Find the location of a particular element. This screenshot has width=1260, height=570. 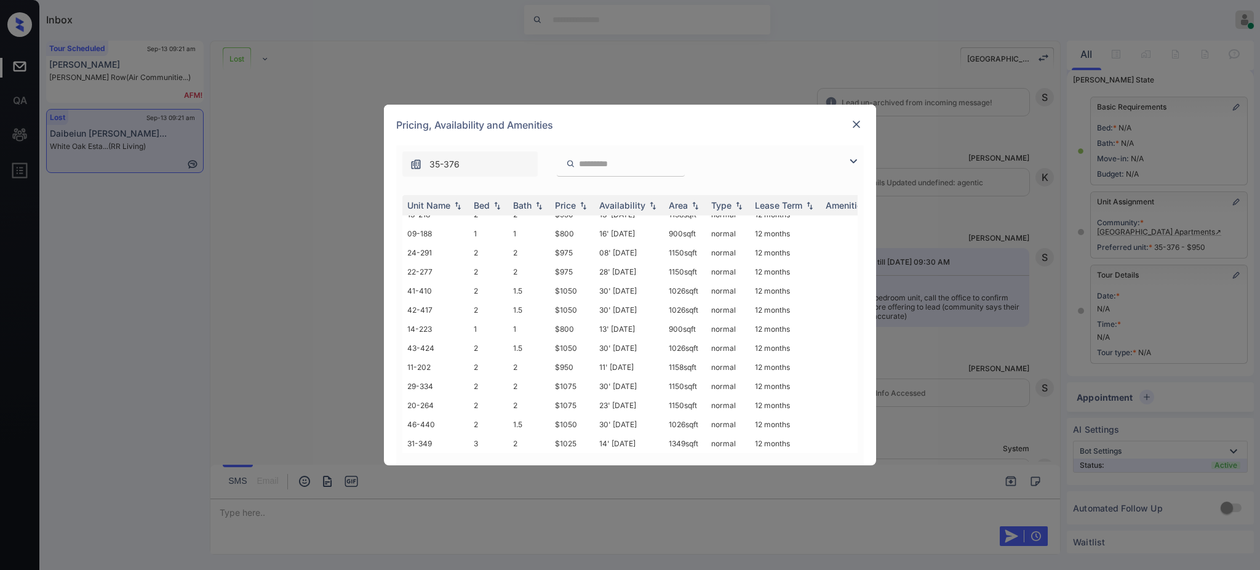

div: Lease Term is located at coordinates (778, 205).